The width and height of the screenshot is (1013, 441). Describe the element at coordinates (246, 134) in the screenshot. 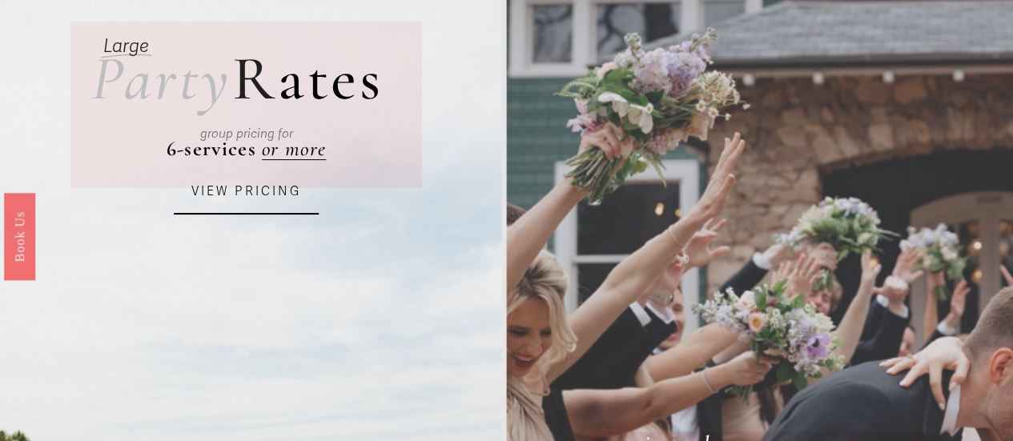

I see `em: group pricing for` at that location.